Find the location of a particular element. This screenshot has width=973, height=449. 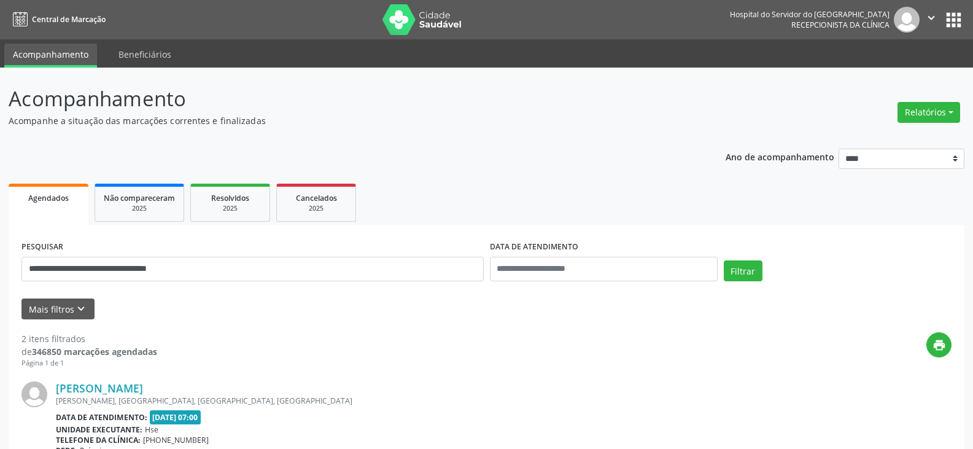

i: print is located at coordinates (940, 345).